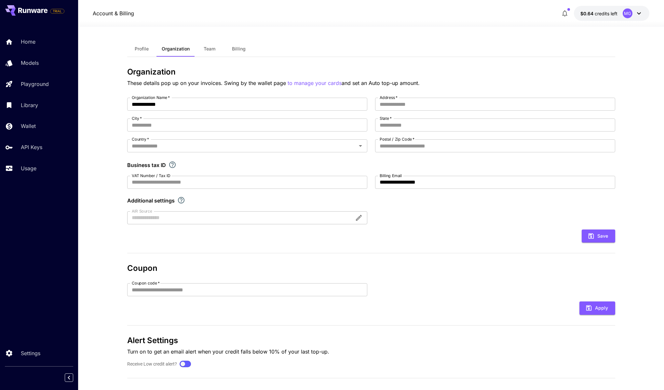 The image size is (664, 390). Describe the element at coordinates (142, 49) in the screenshot. I see `span: Profile` at that location.